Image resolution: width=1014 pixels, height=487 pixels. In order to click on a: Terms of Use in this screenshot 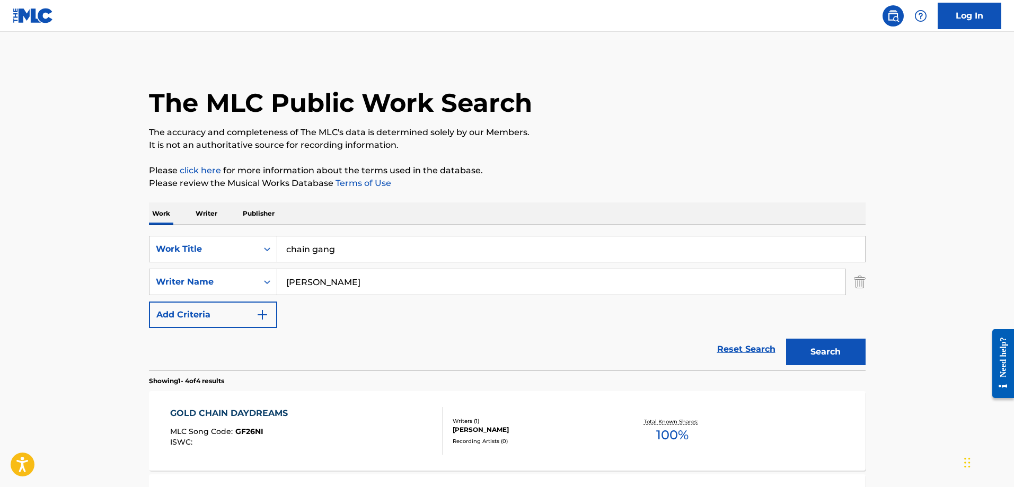, I will do `click(362, 183)`.